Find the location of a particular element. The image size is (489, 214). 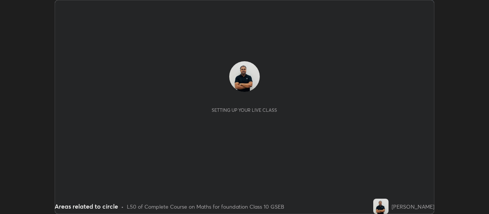

div: Areas related to circle is located at coordinates (86, 206).